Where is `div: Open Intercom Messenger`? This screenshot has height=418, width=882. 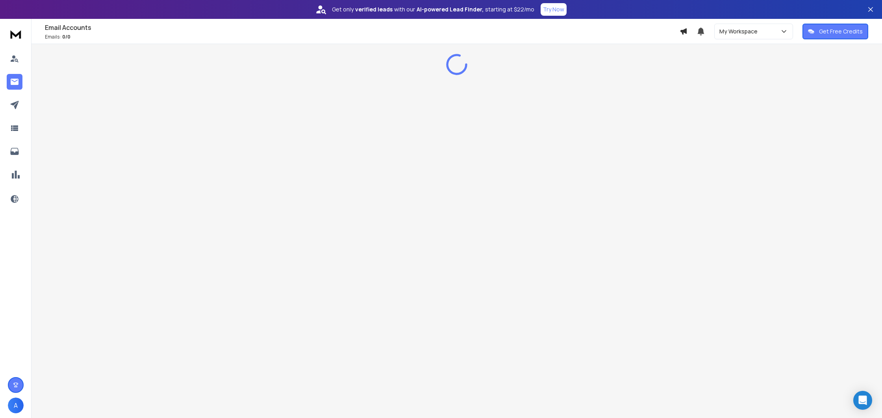
div: Open Intercom Messenger is located at coordinates (863, 401).